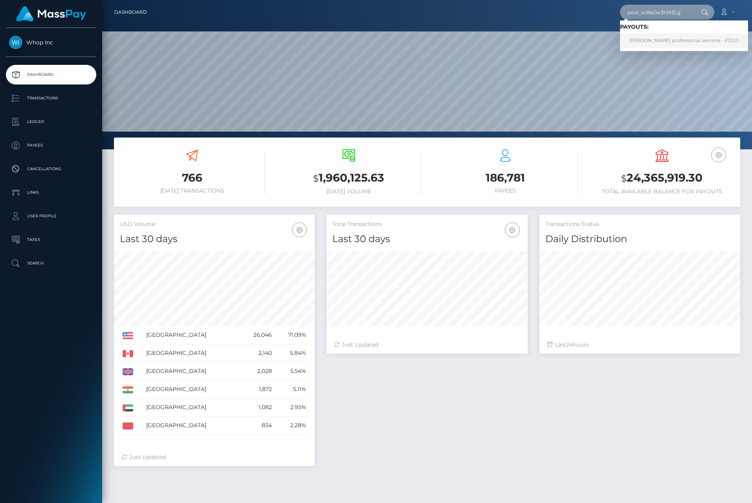 This screenshot has width=752, height=503. I want to click on div: Last hours, so click(640, 345).